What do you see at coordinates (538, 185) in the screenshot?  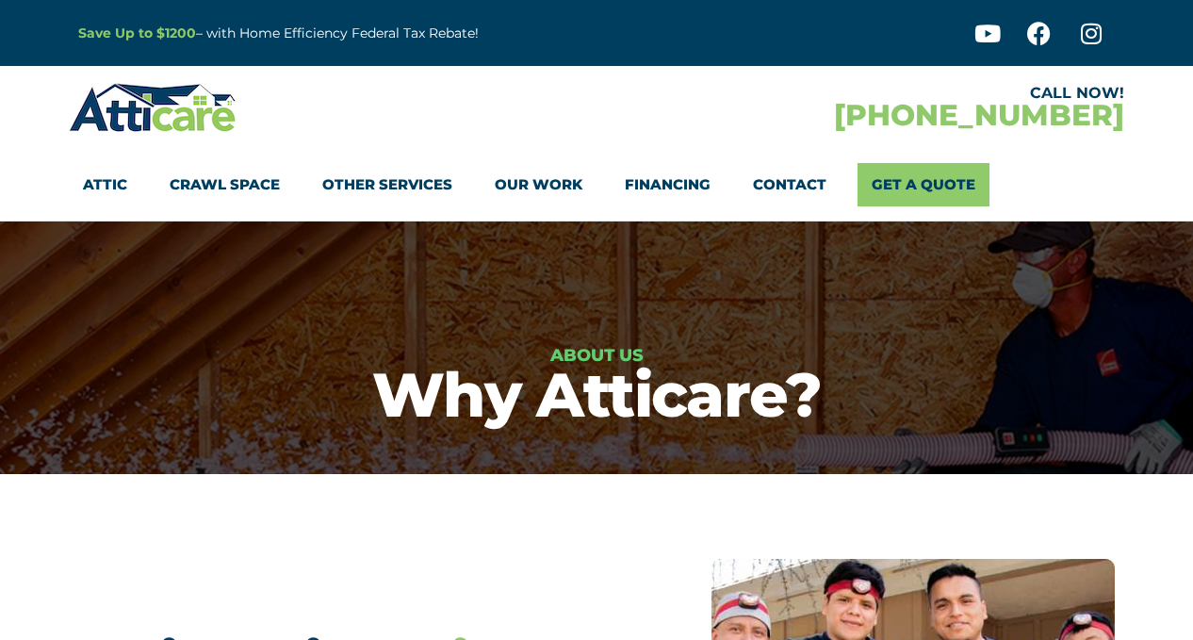 I see `a: Our Work` at bounding box center [538, 185].